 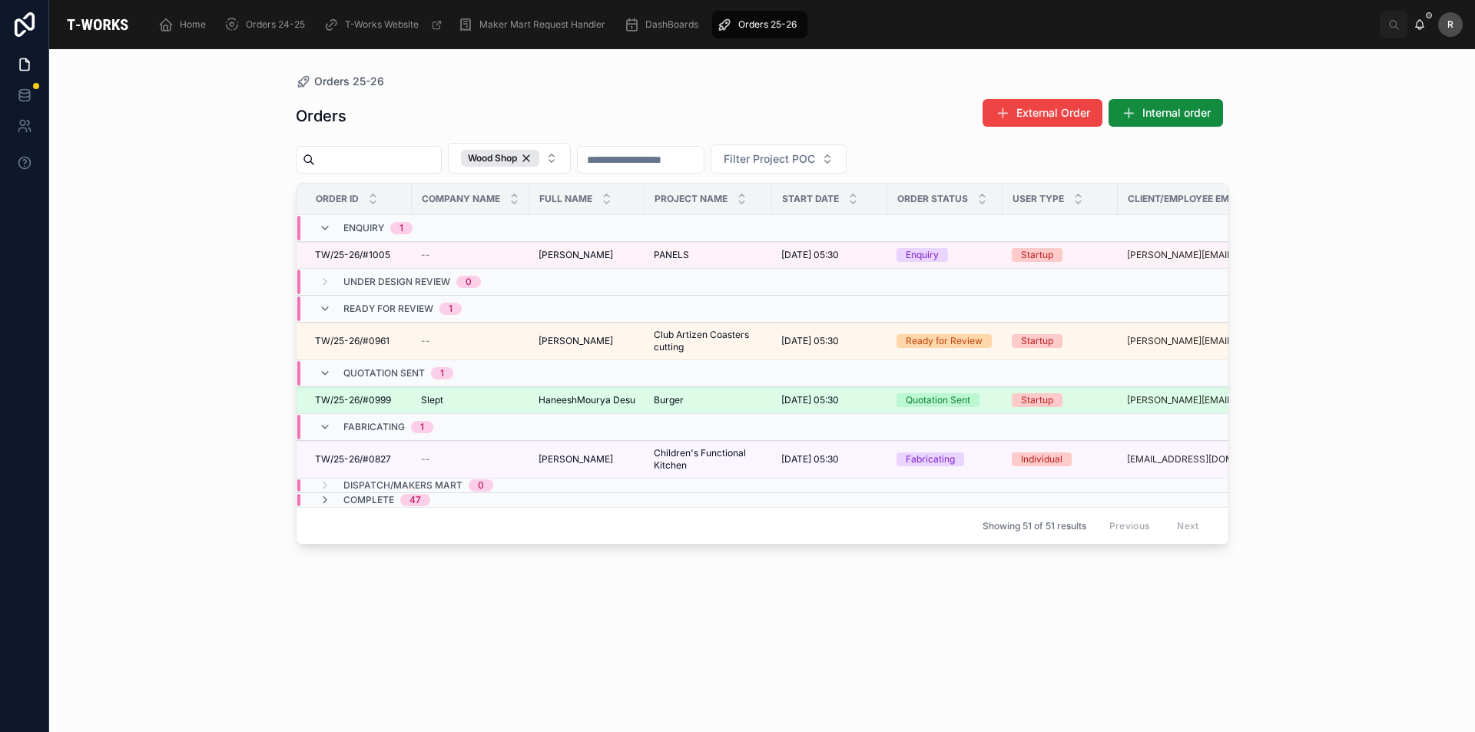 What do you see at coordinates (671, 25) in the screenshot?
I see `span: DashBoards` at bounding box center [671, 25].